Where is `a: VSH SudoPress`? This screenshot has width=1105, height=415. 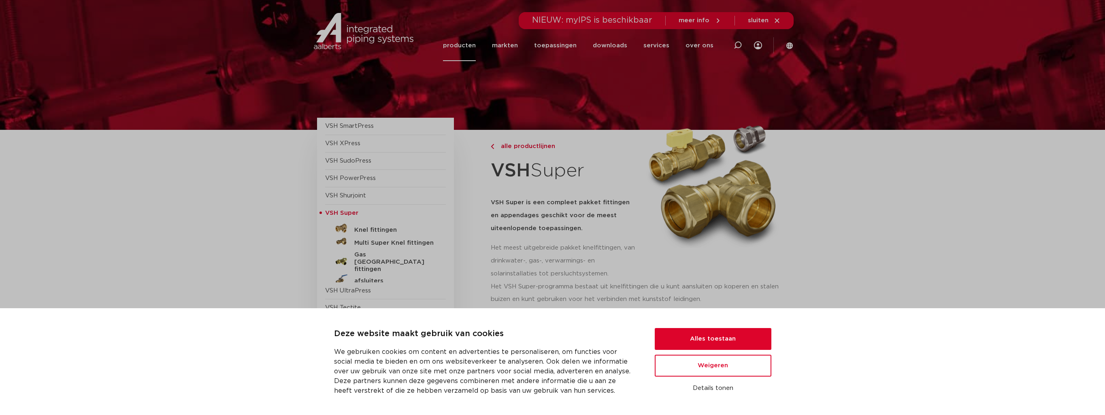 a: VSH SudoPress is located at coordinates (348, 161).